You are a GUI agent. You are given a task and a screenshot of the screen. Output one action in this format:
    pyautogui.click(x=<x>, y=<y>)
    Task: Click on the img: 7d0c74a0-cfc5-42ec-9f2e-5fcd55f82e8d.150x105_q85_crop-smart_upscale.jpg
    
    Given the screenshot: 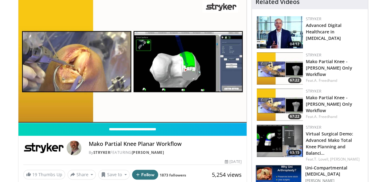 What is the action you would take?
    pyautogui.click(x=280, y=141)
    